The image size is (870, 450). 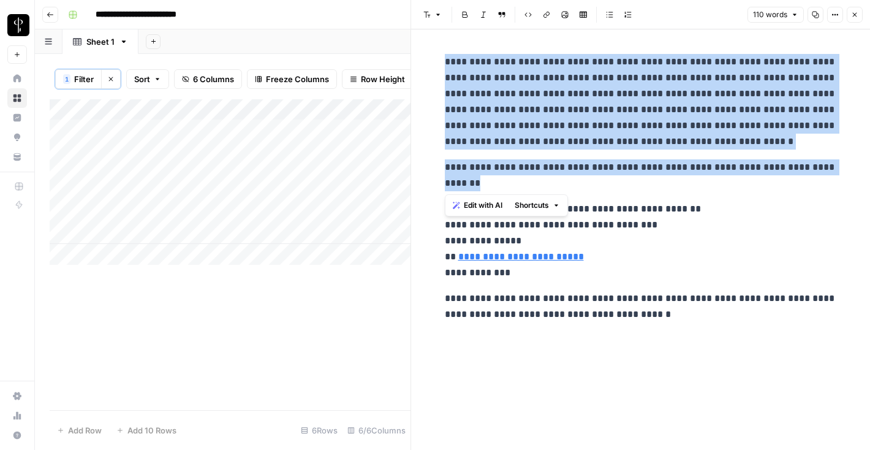 What do you see at coordinates (17, 396) in the screenshot?
I see `a: Settings` at bounding box center [17, 396].